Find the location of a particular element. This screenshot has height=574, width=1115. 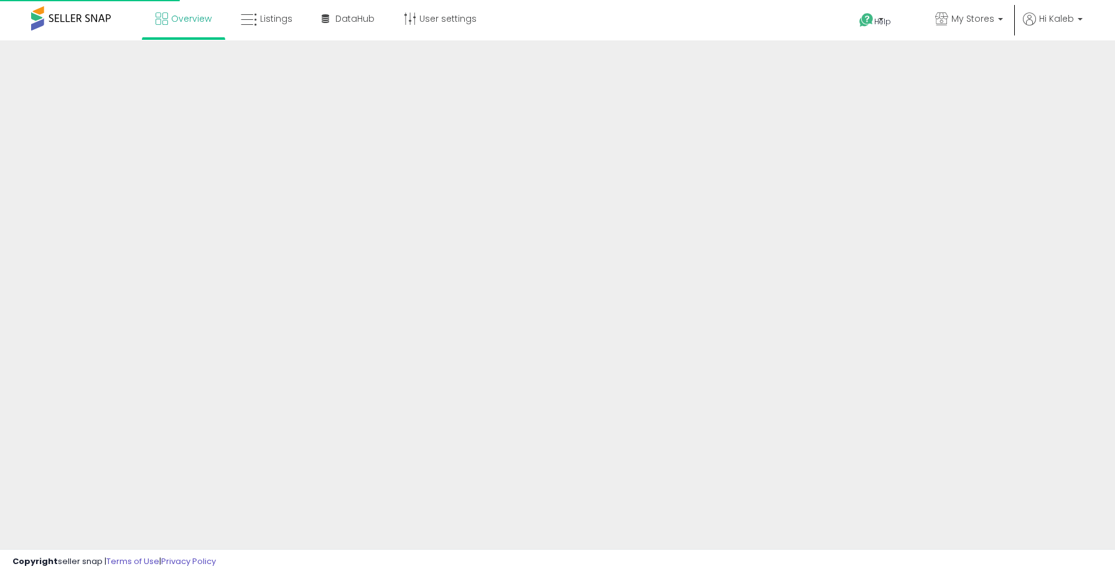

i: Get Help is located at coordinates (866, 20).